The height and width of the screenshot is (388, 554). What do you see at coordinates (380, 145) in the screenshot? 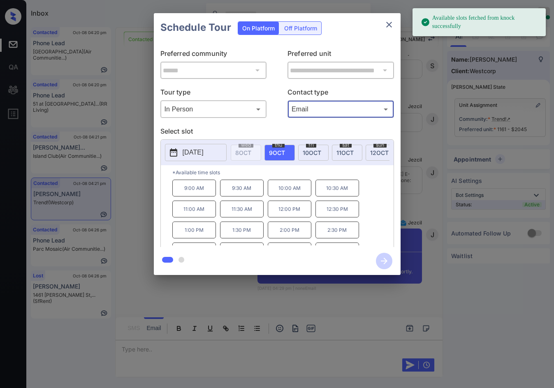
I see `span: sun` at bounding box center [380, 145].